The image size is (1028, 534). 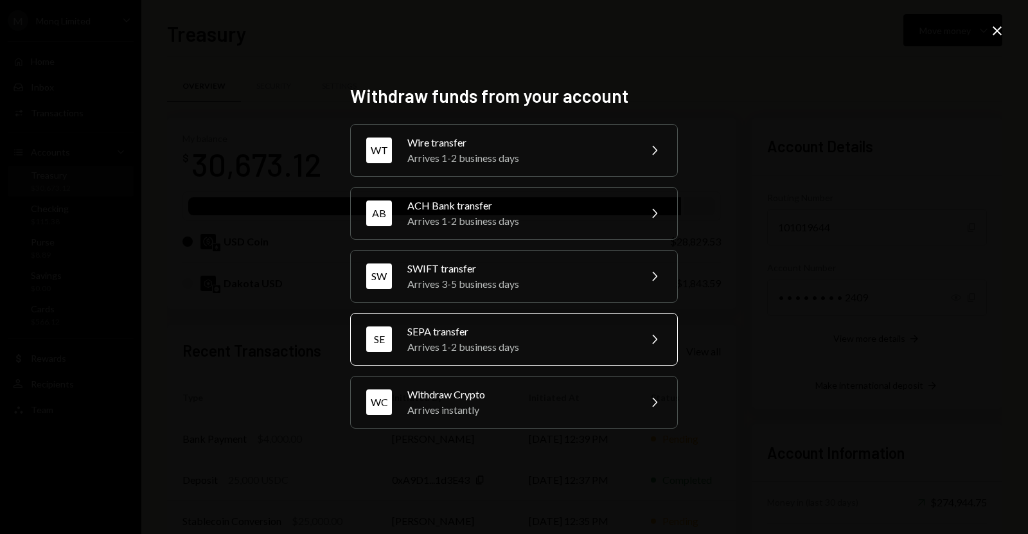 I want to click on div: Wire transfer, so click(x=519, y=143).